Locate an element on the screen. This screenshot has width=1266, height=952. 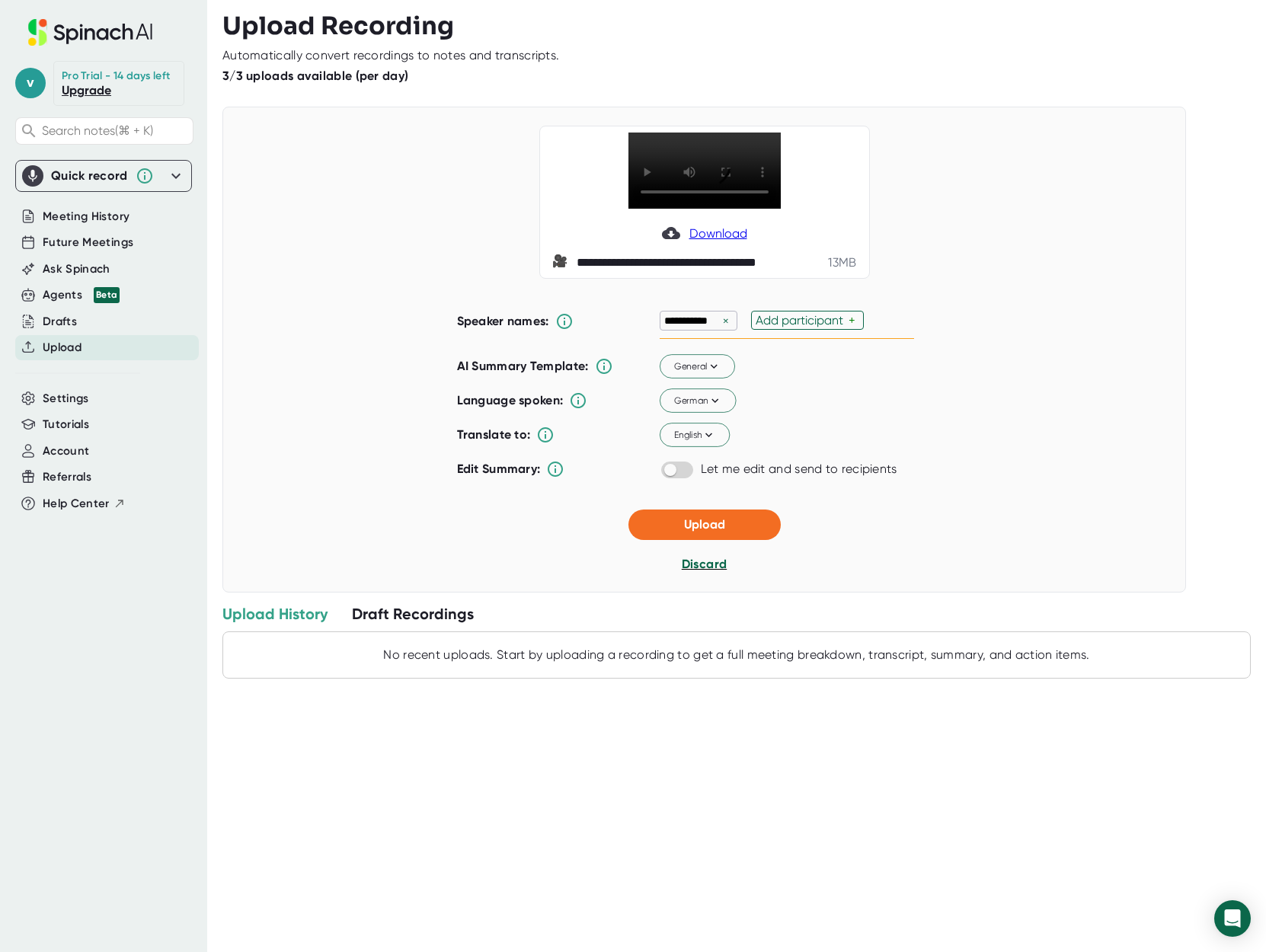
span: video is located at coordinates (561, 262).